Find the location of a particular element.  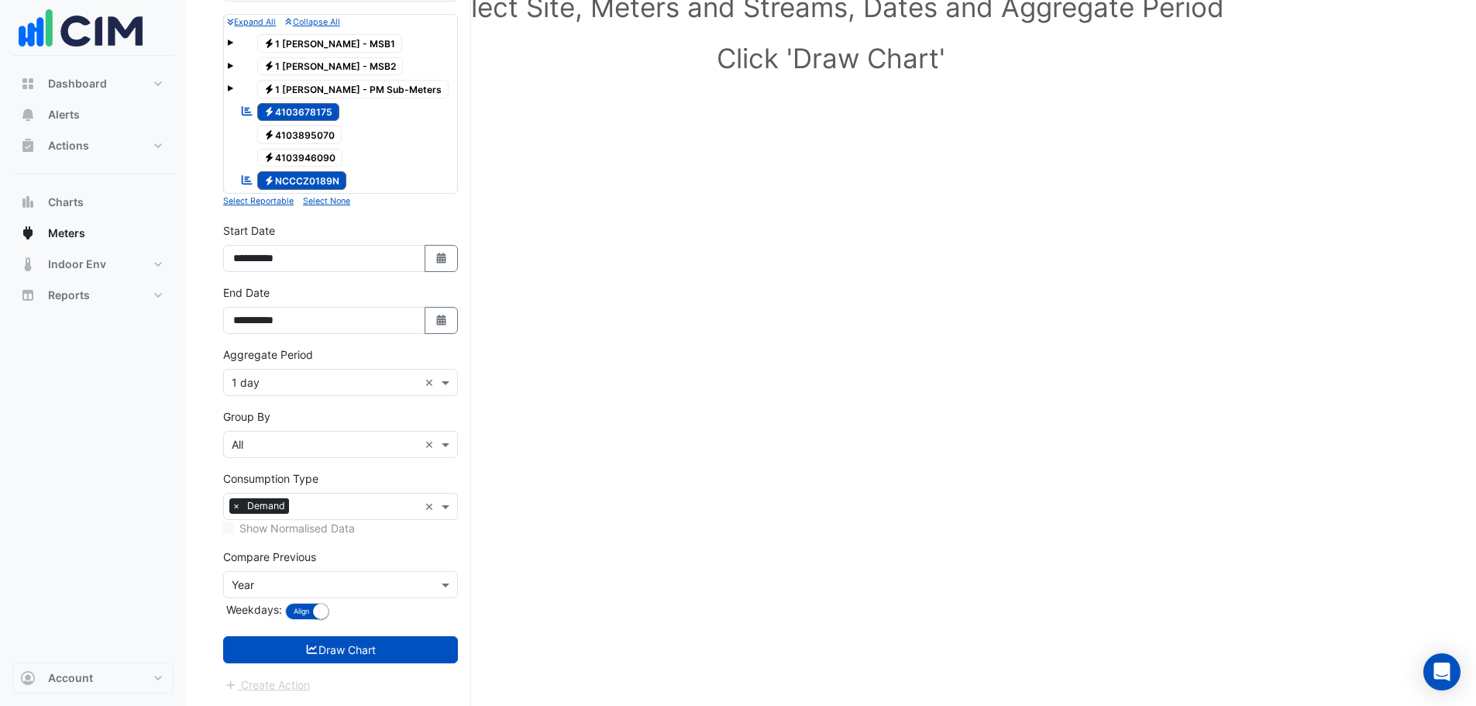

span: Alerts is located at coordinates (64, 115).